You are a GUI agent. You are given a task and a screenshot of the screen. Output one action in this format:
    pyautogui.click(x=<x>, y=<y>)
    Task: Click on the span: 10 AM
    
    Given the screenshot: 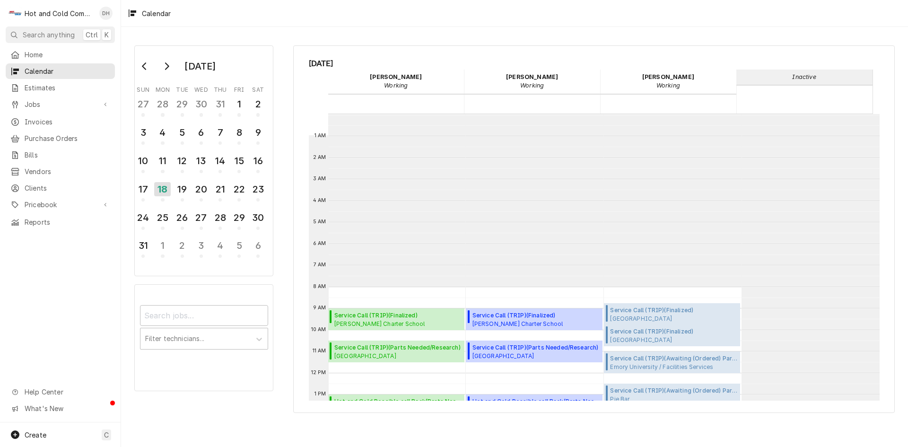 What is the action you would take?
    pyautogui.click(x=319, y=330)
    